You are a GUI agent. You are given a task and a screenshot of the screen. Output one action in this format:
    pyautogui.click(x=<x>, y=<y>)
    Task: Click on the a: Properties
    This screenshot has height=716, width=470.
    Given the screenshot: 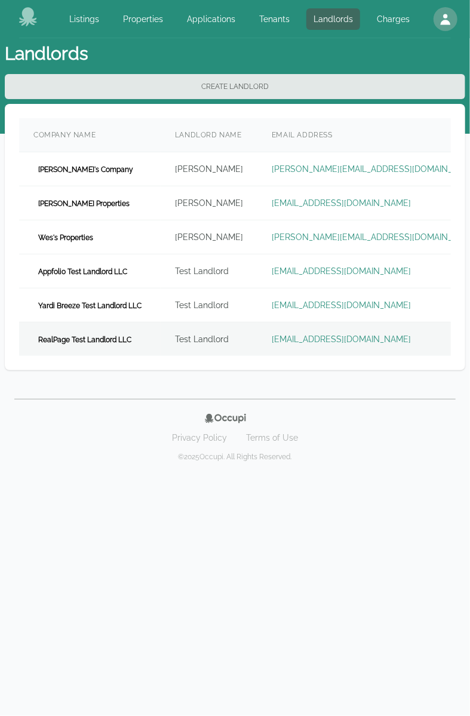 What is the action you would take?
    pyautogui.click(x=143, y=19)
    